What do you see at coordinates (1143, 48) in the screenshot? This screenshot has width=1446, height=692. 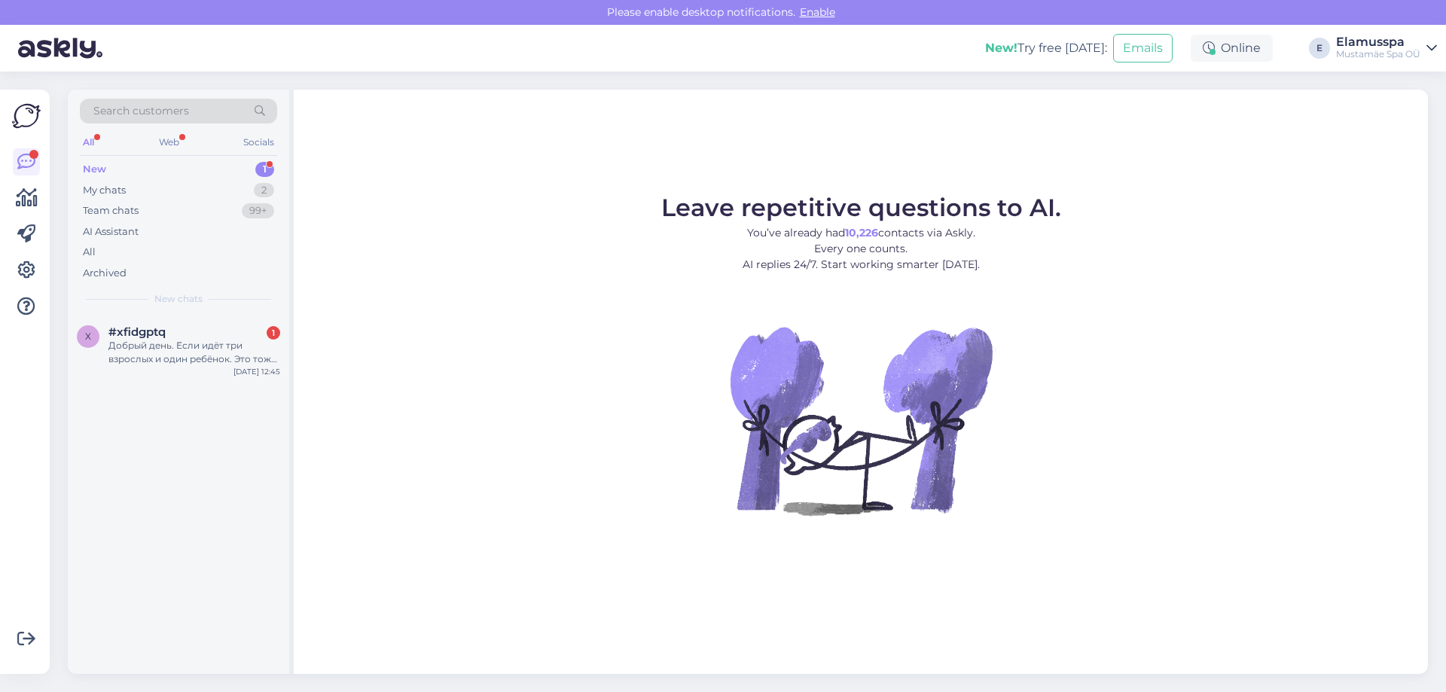 I see `button: Emails` at bounding box center [1143, 48].